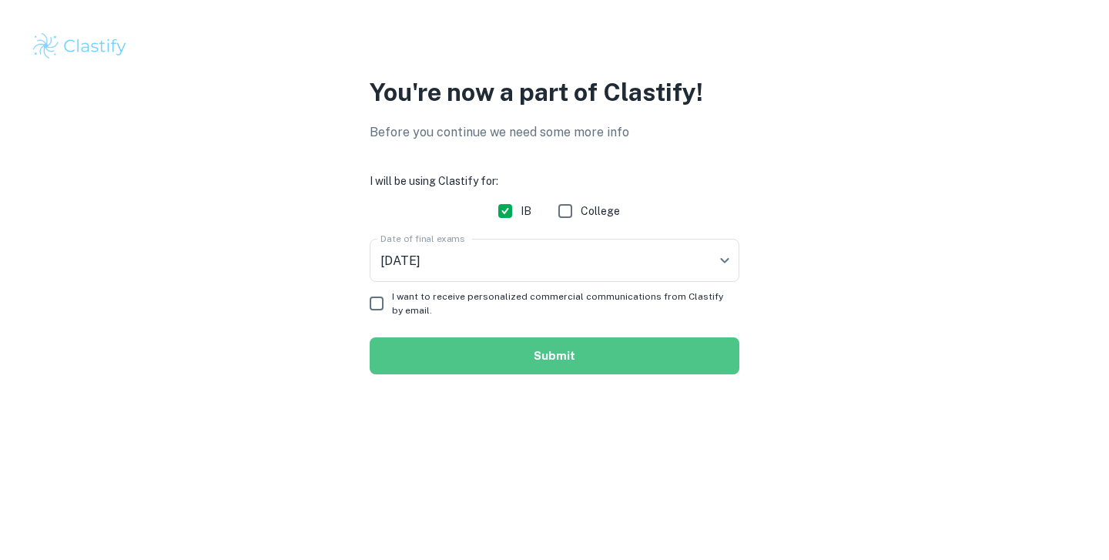 The width and height of the screenshot is (1109, 560). I want to click on span: IB, so click(526, 211).